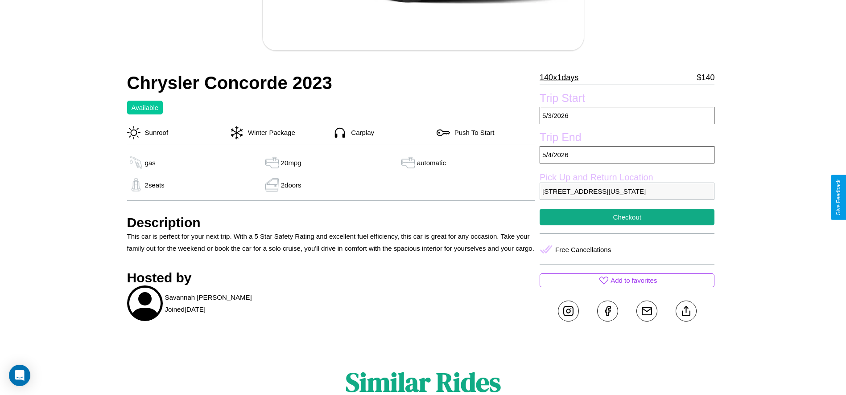  Describe the element at coordinates (269, 132) in the screenshot. I see `p: Winter Package` at that location.